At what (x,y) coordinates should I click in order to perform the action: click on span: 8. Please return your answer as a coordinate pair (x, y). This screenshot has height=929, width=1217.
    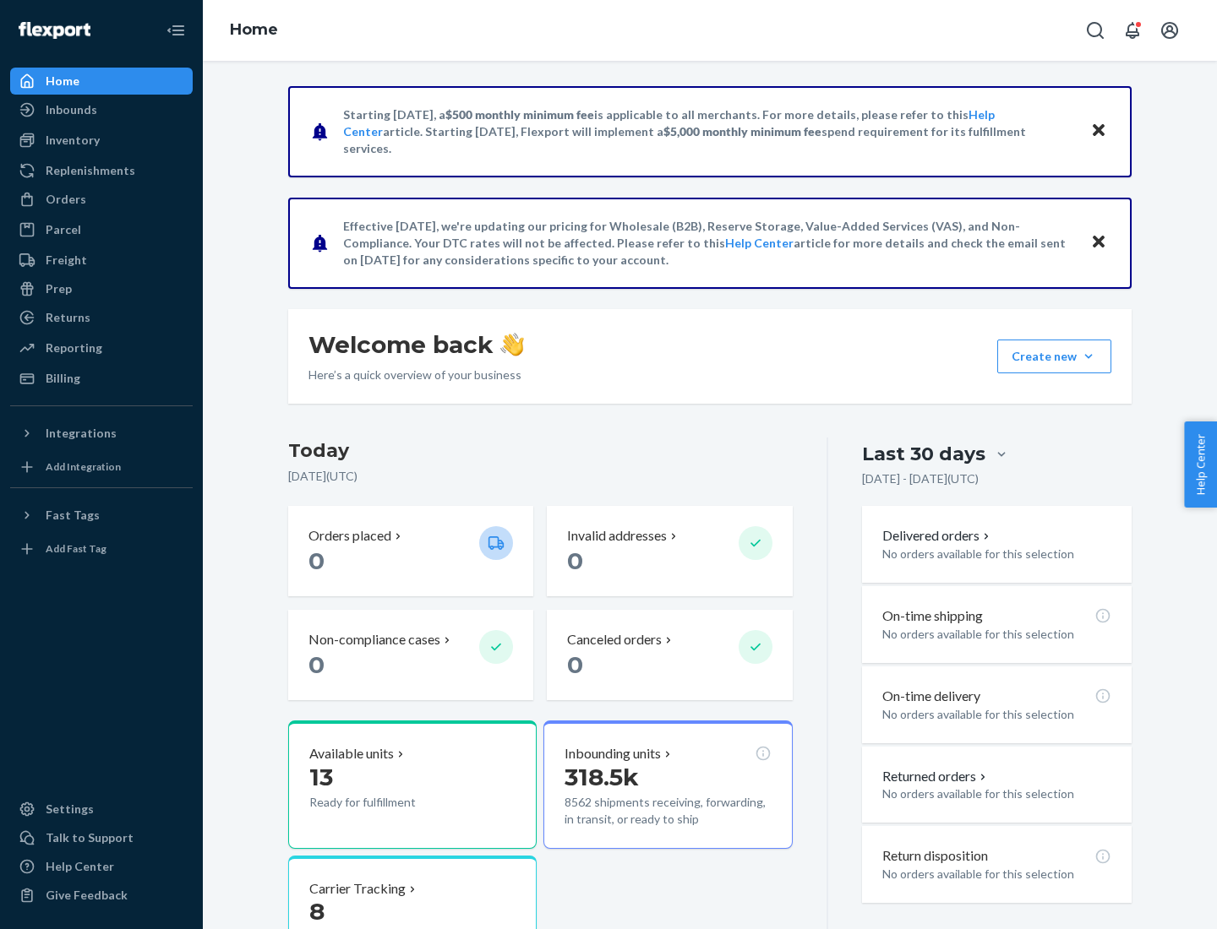
    Looking at the image, I should click on (317, 912).